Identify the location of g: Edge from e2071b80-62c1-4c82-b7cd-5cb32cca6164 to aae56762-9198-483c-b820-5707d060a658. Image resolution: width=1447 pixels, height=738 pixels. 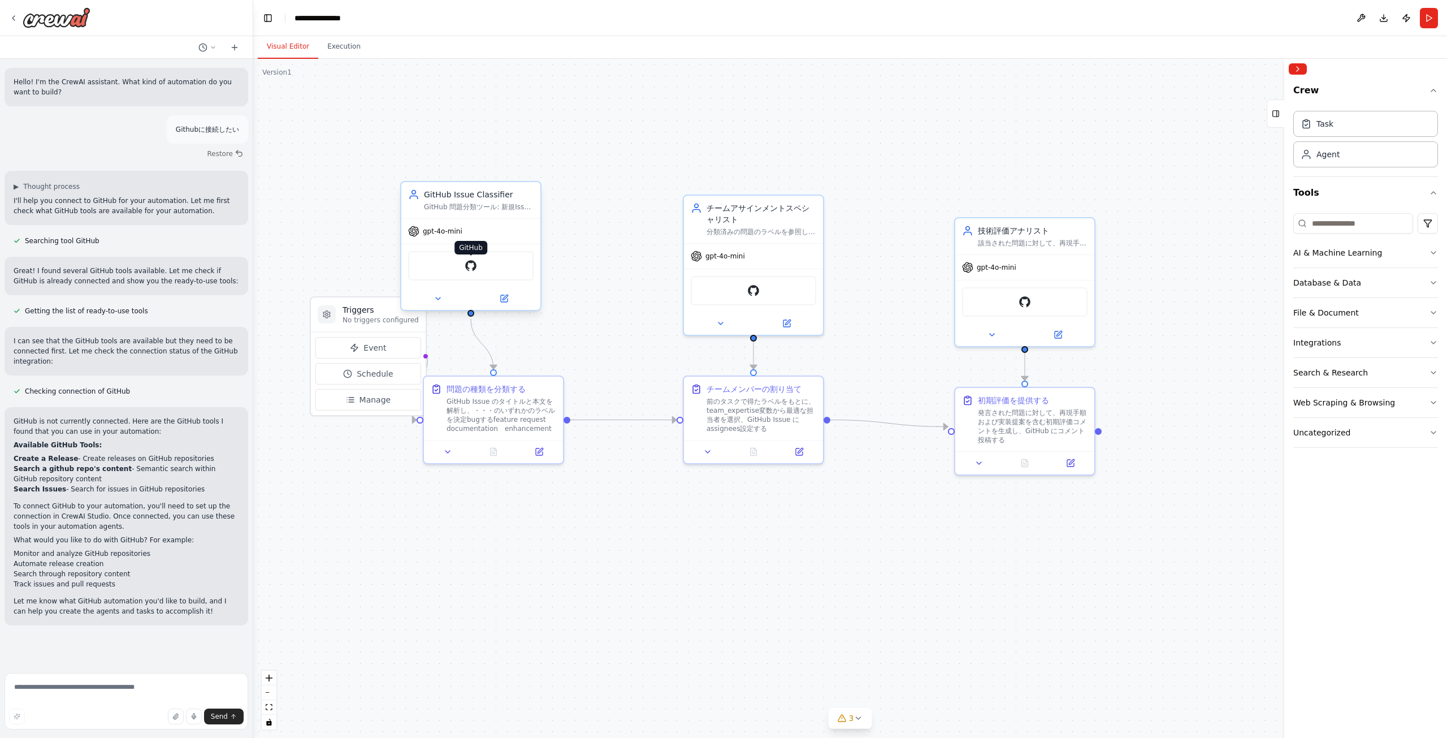
(1025, 366).